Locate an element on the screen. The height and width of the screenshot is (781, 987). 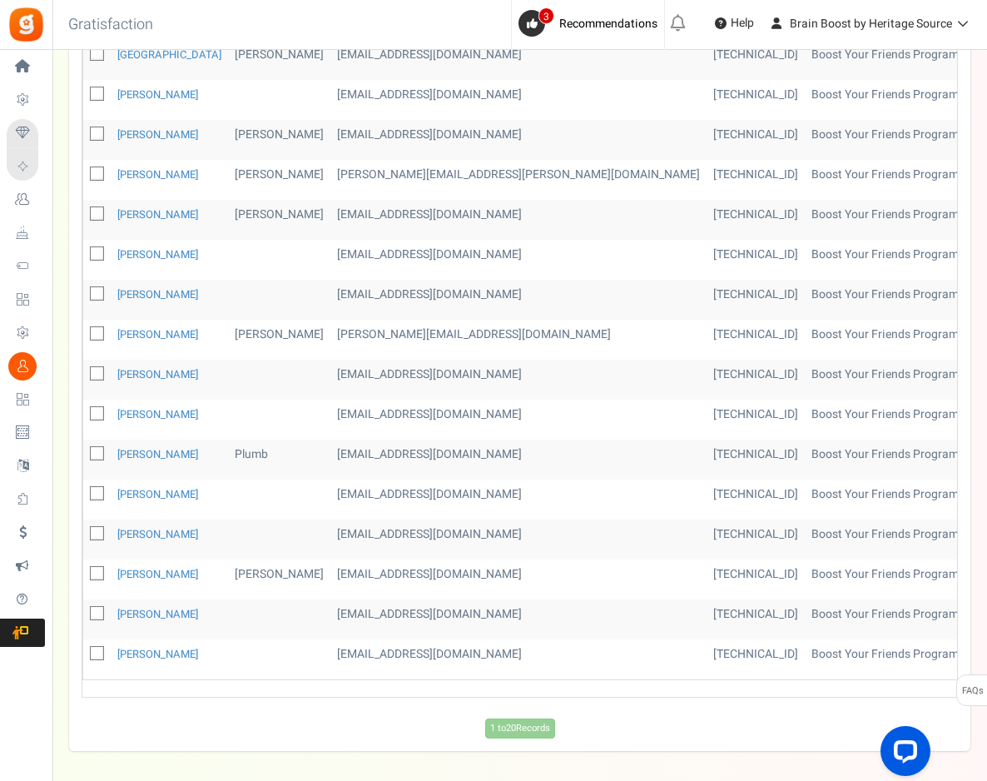
a: Help is located at coordinates (734, 23).